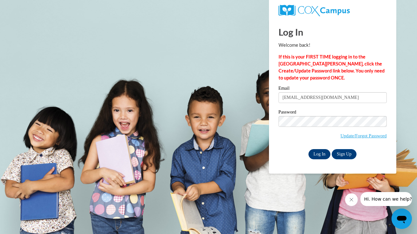  I want to click on a: COX Campus, so click(333, 11).